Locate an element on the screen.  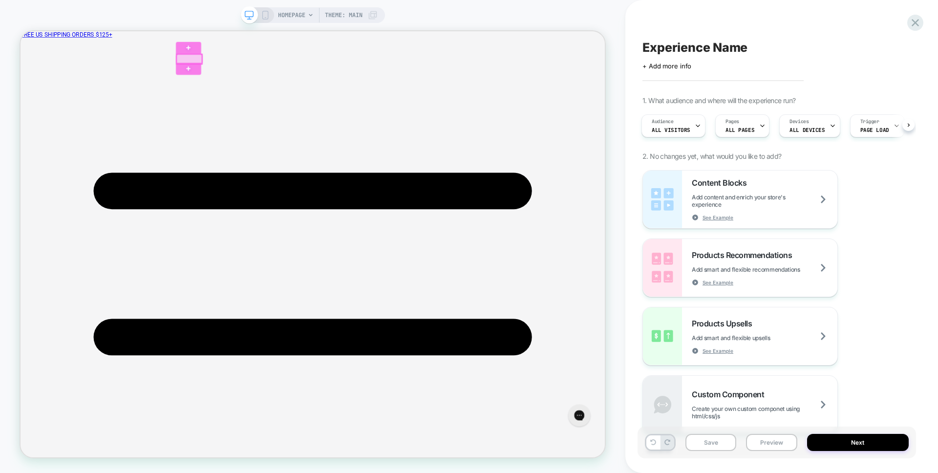
span: 1. What audience and where will the experience run? is located at coordinates (718, 100).